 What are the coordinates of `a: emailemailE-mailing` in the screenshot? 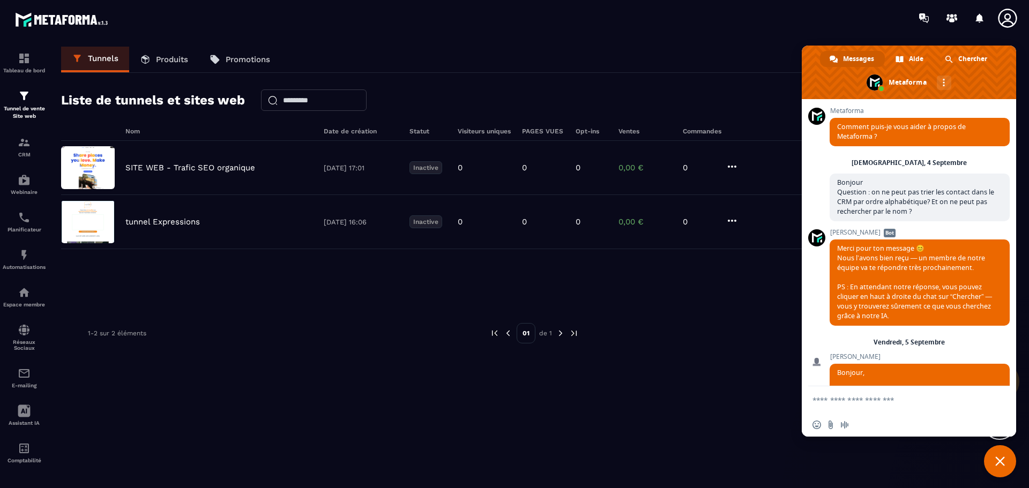 It's located at (24, 378).